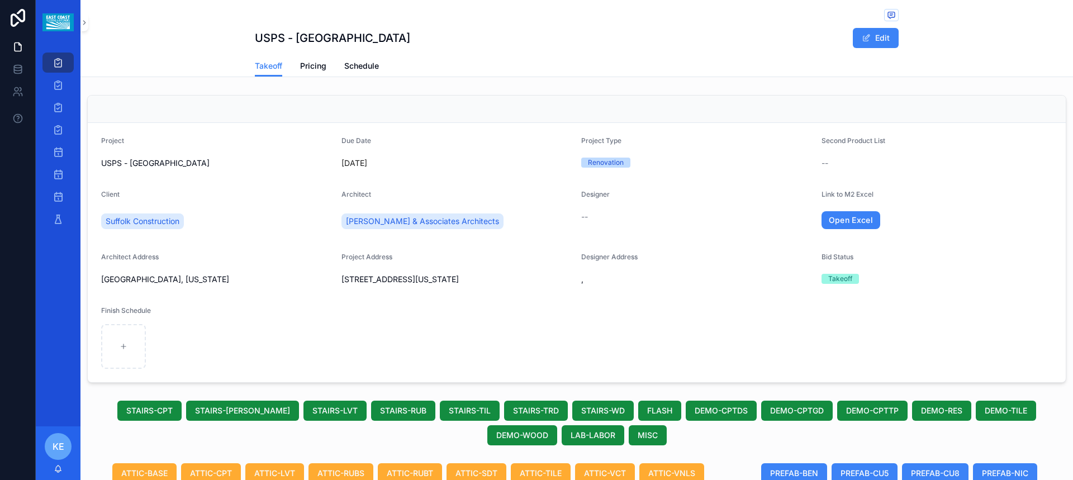 This screenshot has height=480, width=1073. What do you see at coordinates (268, 66) in the screenshot?
I see `span: Takeoff` at bounding box center [268, 66].